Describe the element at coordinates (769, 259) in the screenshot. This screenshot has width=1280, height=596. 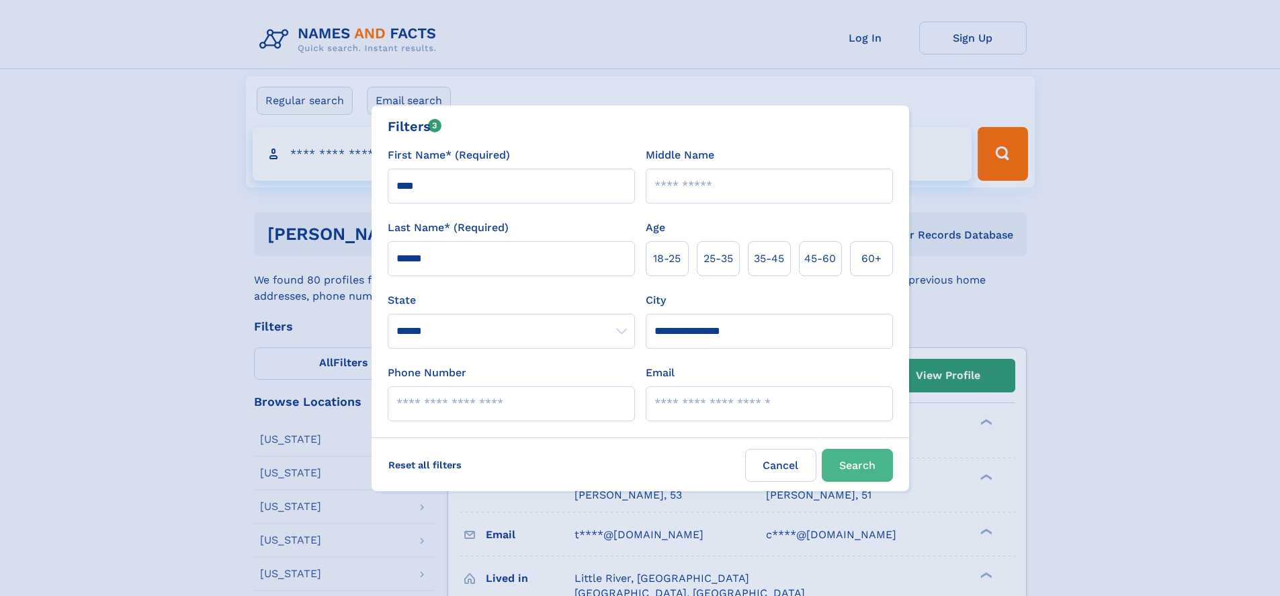
I see `span: 35‑45` at that location.